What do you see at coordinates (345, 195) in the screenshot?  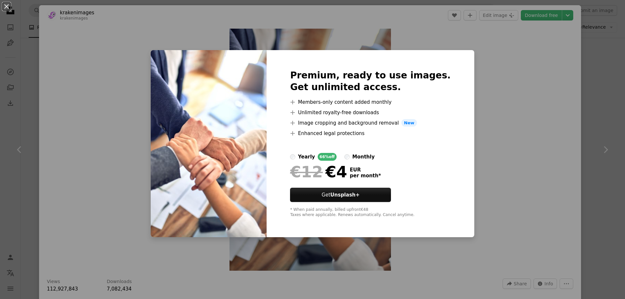 I see `strong: Unsplash+` at bounding box center [345, 195].